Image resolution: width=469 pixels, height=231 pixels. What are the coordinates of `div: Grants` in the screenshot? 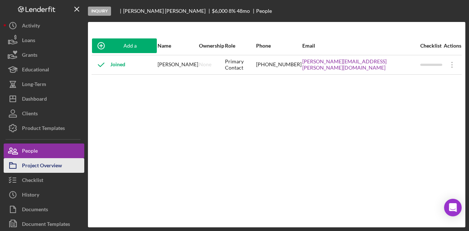 It's located at (30, 56).